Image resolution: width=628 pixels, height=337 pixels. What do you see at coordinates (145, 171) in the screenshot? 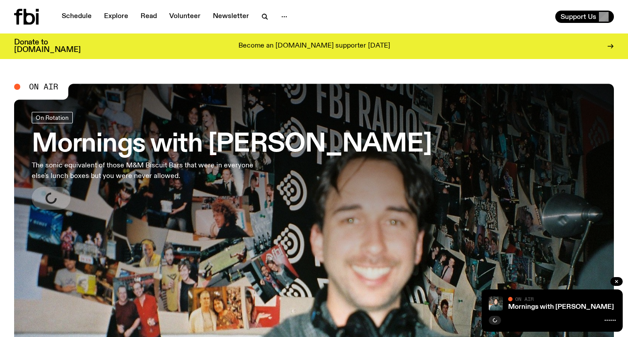
I see `p: The sonic equivalent of those M&M Biscuit Bars that were in everyone else's lunch boxes but you w...` at bounding box center [145, 171].